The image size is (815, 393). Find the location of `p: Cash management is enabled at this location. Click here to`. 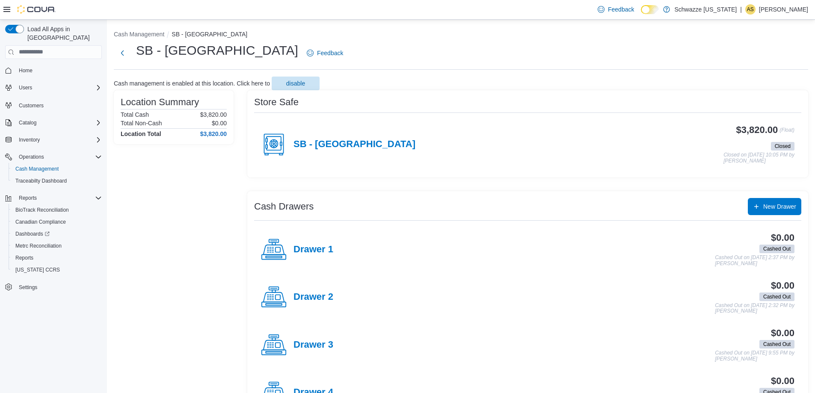

p: Cash management is enabled at this location. Click here to is located at coordinates (192, 83).